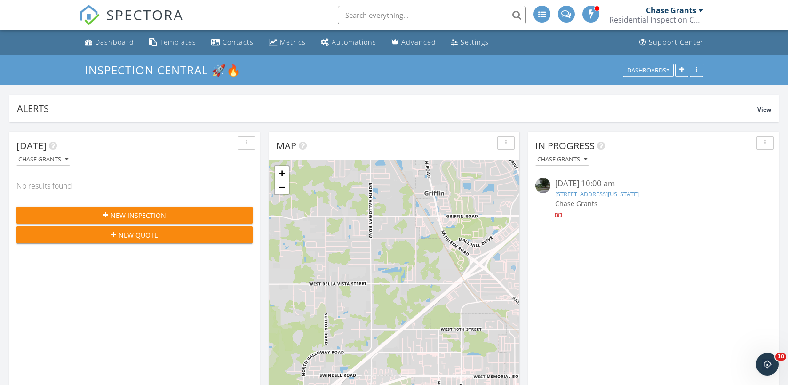  I want to click on div: Settings, so click(475, 42).